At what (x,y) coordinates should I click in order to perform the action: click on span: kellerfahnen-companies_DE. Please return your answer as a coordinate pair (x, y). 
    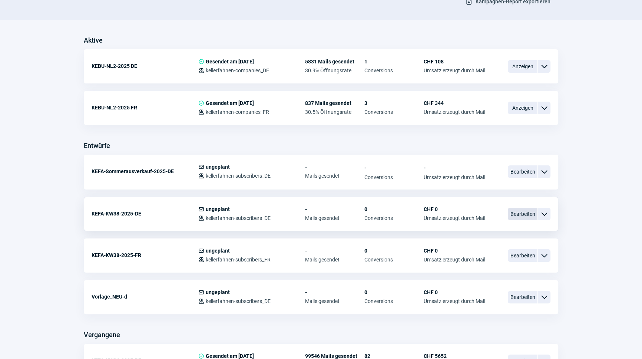
    Looking at the image, I should click on (237, 70).